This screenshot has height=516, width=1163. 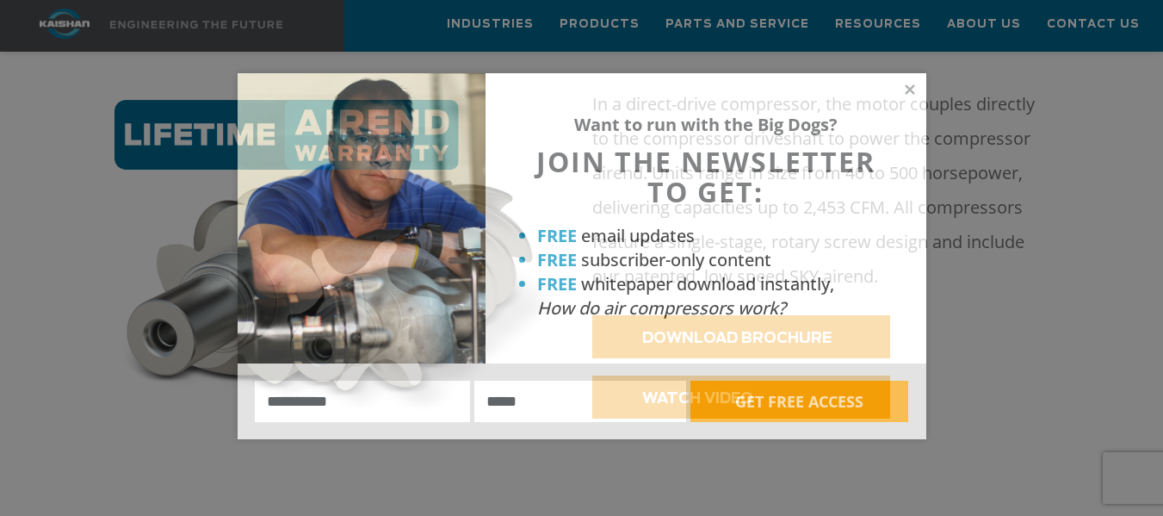 I want to click on button: Close, so click(x=910, y=90).